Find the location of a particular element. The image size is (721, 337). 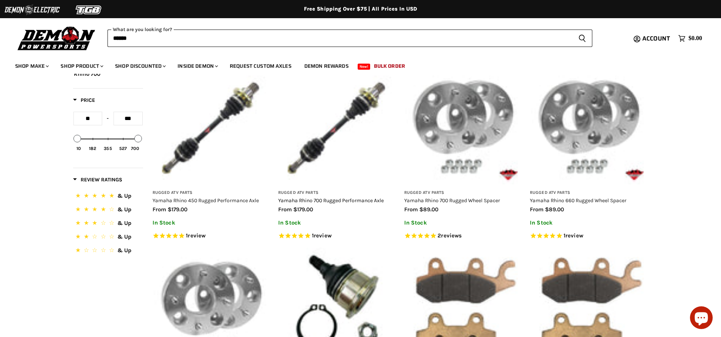

span: Rhino 700 is located at coordinates (87, 74).